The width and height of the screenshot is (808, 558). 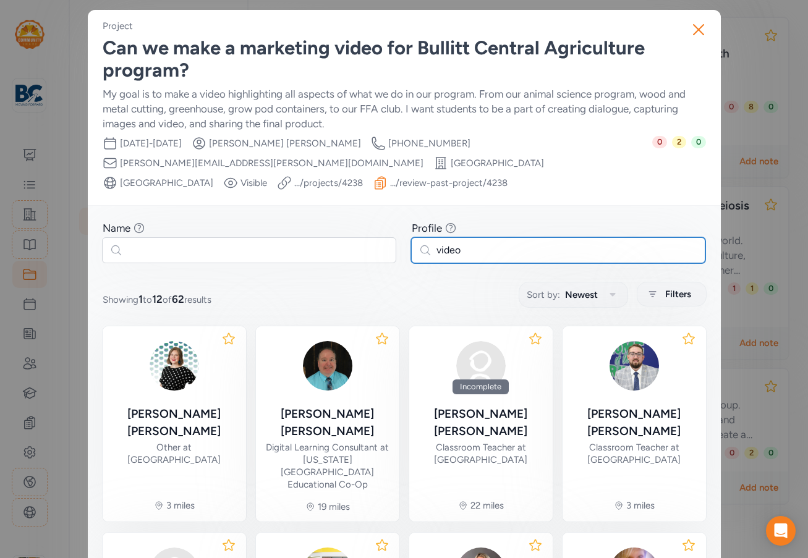 What do you see at coordinates (426, 228) in the screenshot?
I see `div: Profile` at bounding box center [426, 228].